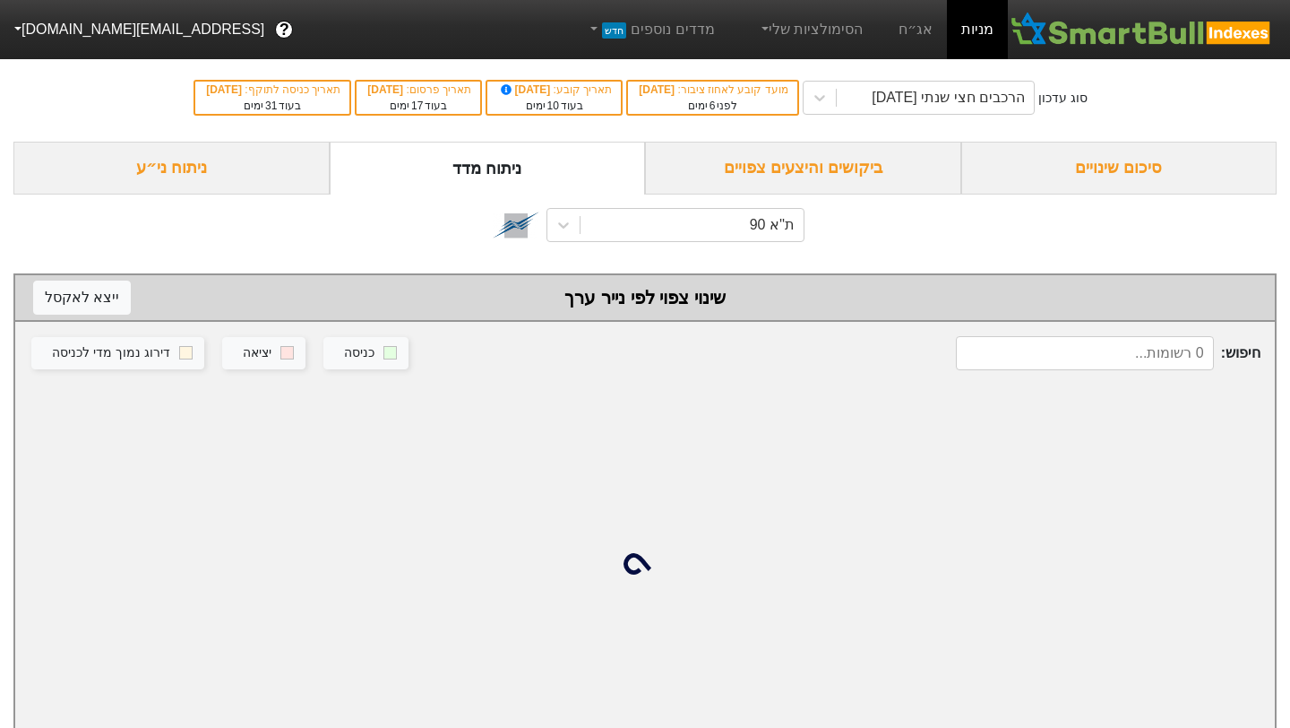  Describe the element at coordinates (1108, 353) in the screenshot. I see `span: חיפוש :` at that location.